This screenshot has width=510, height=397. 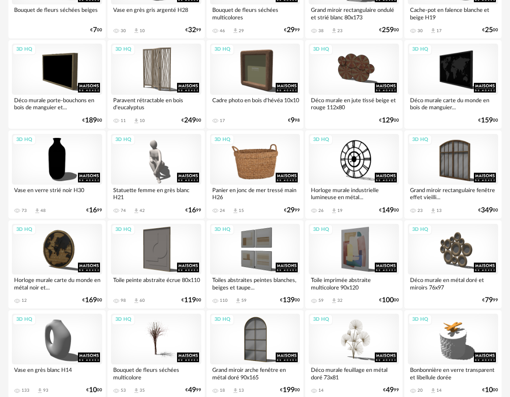 I want to click on div: Grand miroir arche fenêtre en métal doré 90x165, so click(x=255, y=373).